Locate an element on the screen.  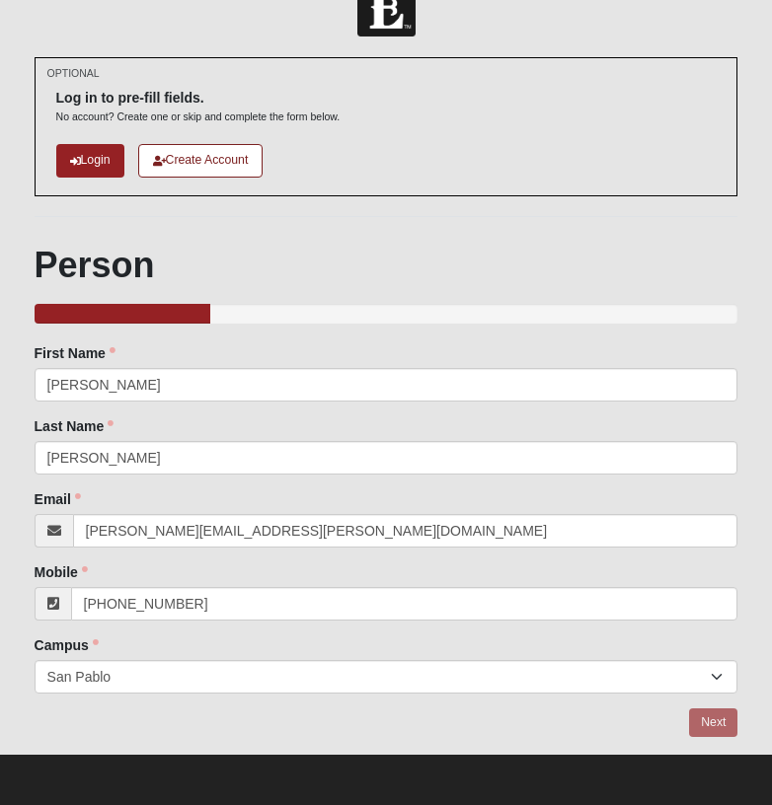
p: No account? Create one or skip and complete the form below. is located at coordinates (198, 116).